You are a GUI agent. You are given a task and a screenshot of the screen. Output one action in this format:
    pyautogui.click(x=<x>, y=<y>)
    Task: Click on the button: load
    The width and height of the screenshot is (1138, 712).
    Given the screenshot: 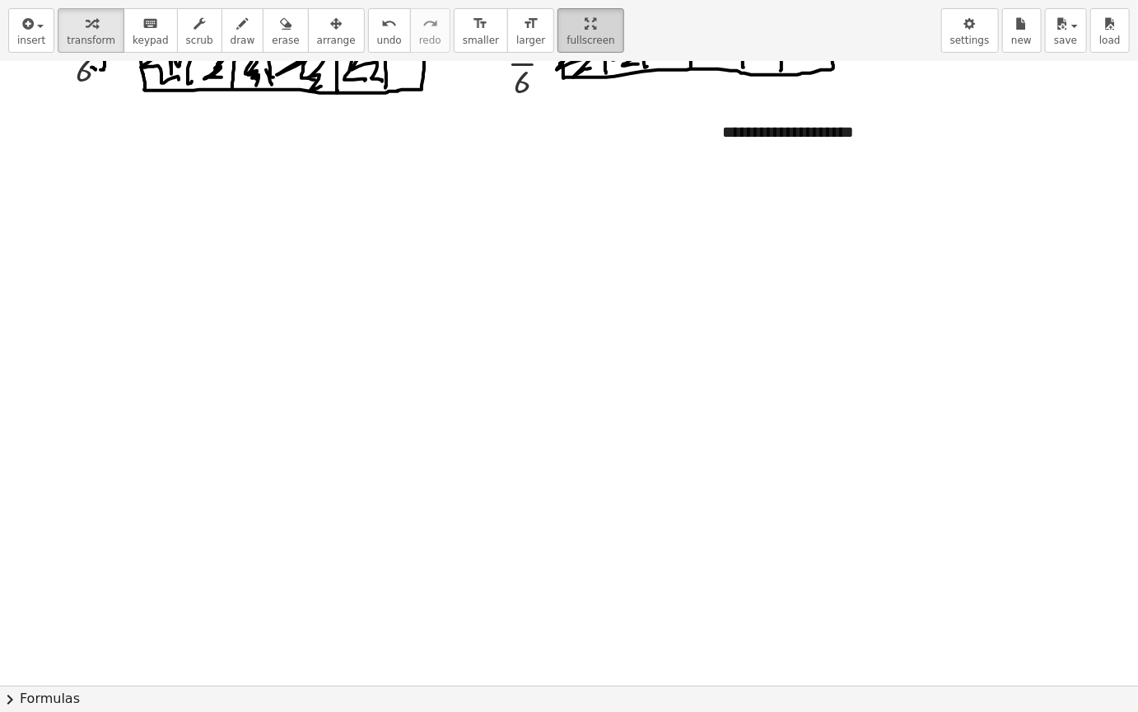 What is the action you would take?
    pyautogui.click(x=1110, y=30)
    